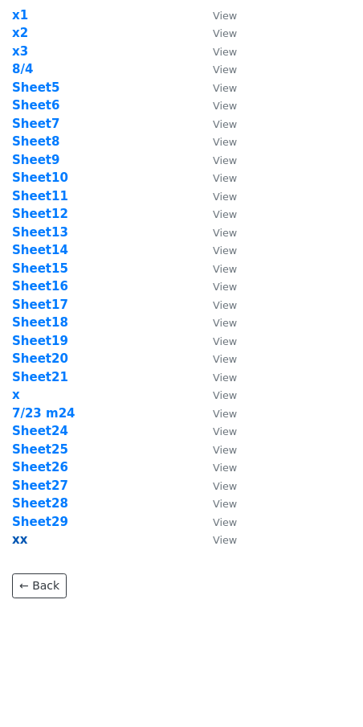 This screenshot has height=727, width=363. What do you see at coordinates (40, 322) in the screenshot?
I see `strong: Sheet18` at bounding box center [40, 322].